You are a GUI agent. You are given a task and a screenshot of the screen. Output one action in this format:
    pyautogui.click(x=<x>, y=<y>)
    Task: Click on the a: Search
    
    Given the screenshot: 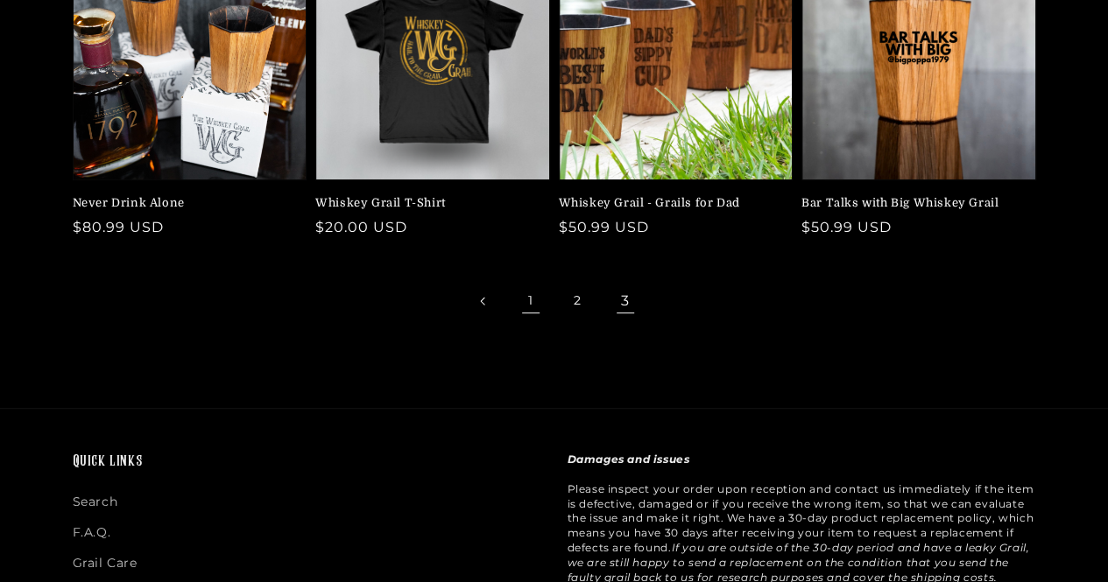 What is the action you would take?
    pyautogui.click(x=95, y=505)
    